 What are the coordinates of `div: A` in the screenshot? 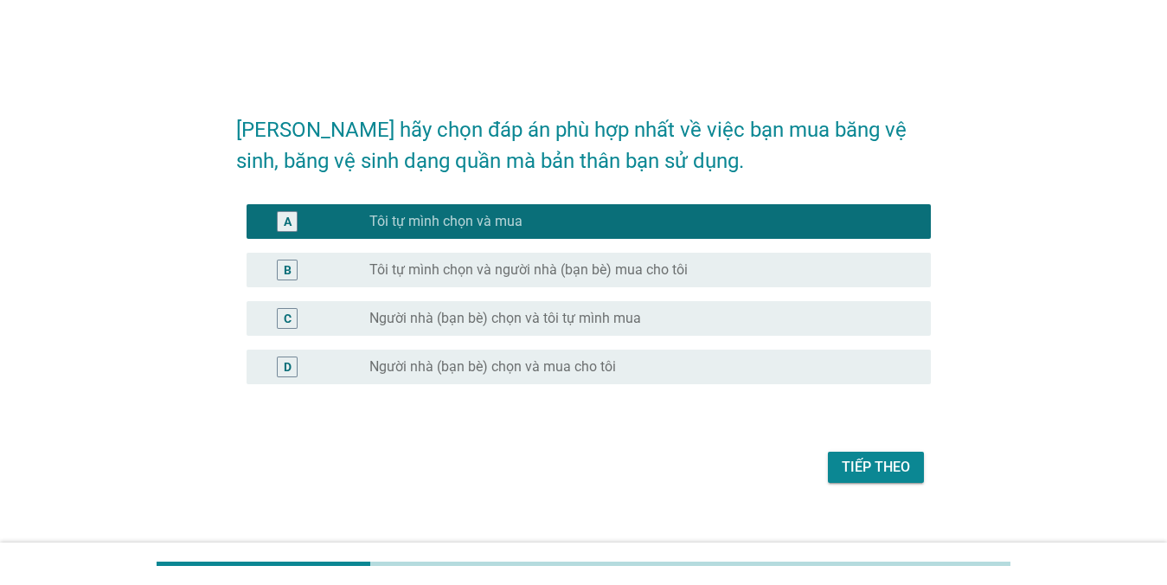 It's located at (287, 222).